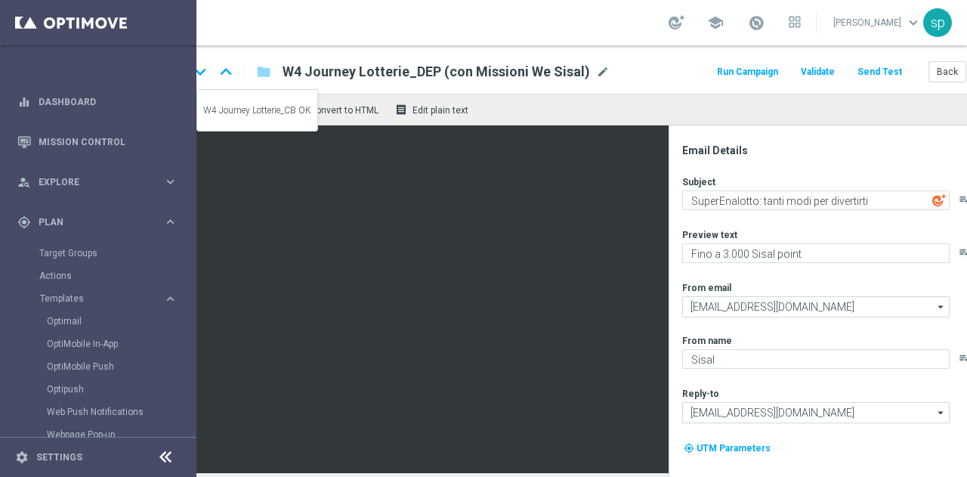  I want to click on a: Target Groups, so click(98, 253).